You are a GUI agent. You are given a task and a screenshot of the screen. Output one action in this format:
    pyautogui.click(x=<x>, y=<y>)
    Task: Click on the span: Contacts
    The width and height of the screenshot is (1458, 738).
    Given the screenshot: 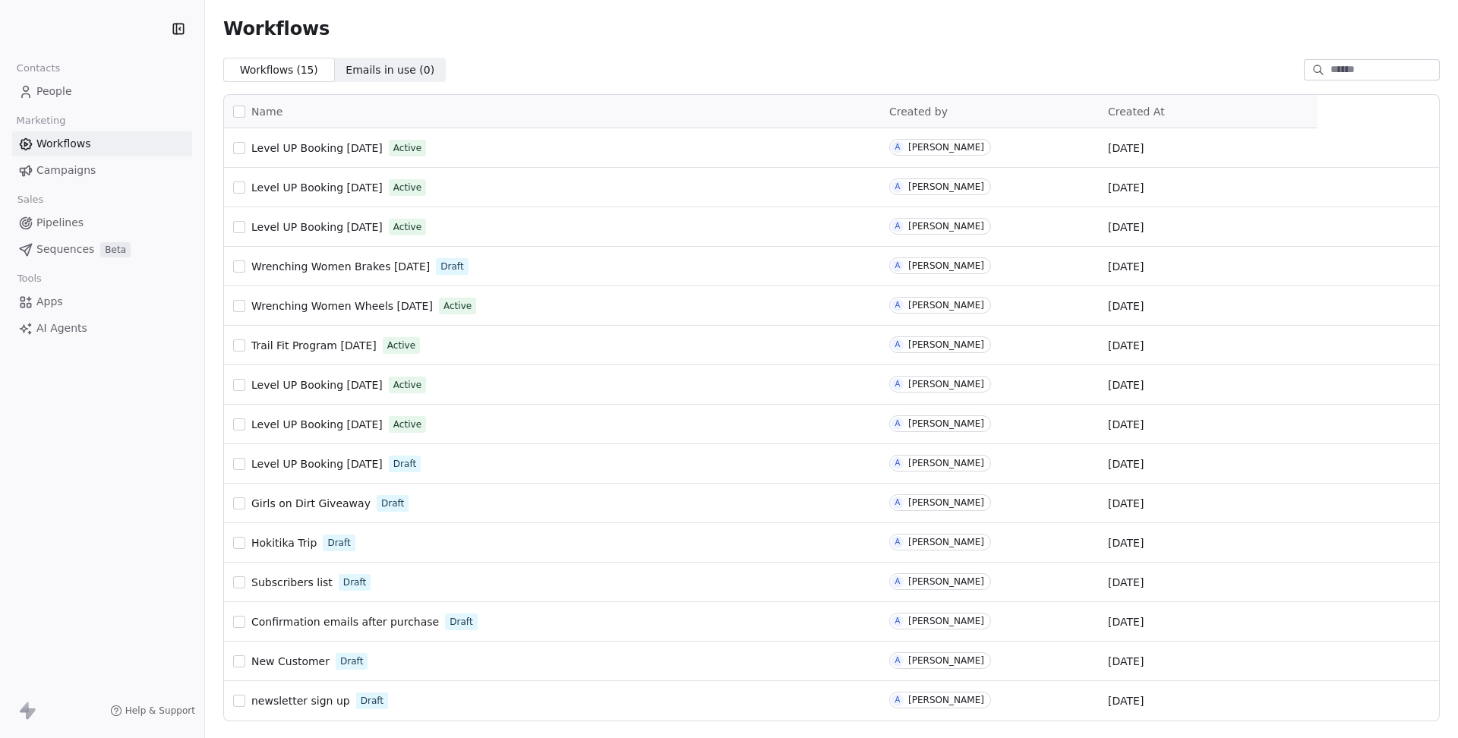 What is the action you would take?
    pyautogui.click(x=38, y=68)
    